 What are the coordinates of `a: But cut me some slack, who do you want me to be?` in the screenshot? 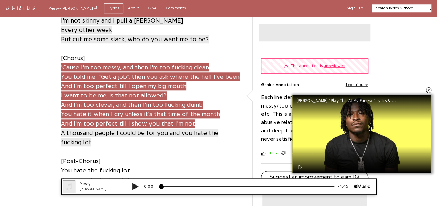 It's located at (135, 39).